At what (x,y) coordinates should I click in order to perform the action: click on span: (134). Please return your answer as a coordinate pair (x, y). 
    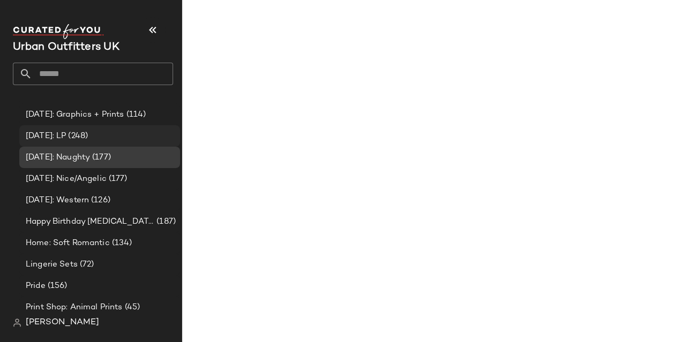
    Looking at the image, I should click on (121, 243).